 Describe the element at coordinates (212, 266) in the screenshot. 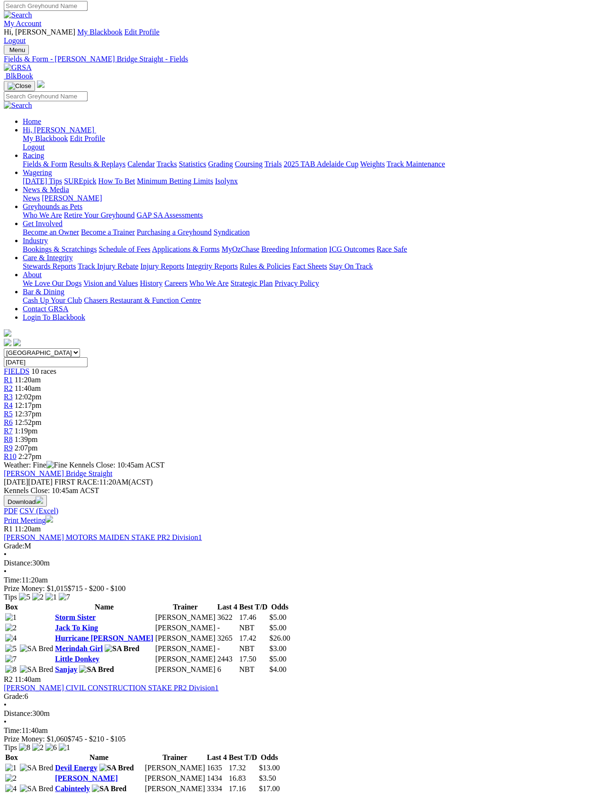

I see `a: Integrity Reports` at that location.